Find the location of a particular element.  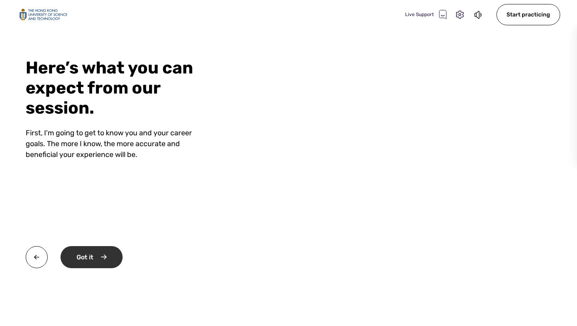

div: Here’s what you can expect from our session. is located at coordinates (115, 88).